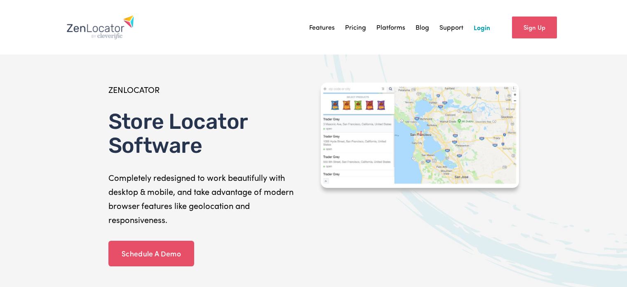  Describe the element at coordinates (322, 27) in the screenshot. I see `a: Features` at that location.